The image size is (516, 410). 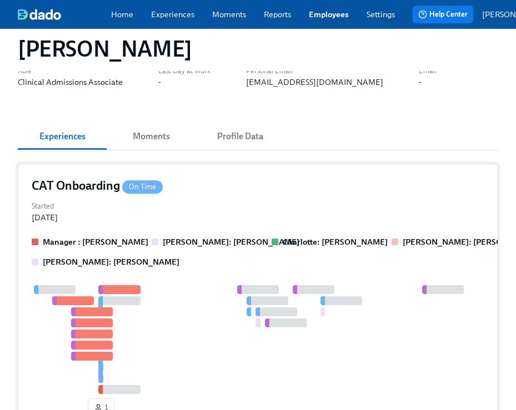 I want to click on label: Started, so click(x=44, y=207).